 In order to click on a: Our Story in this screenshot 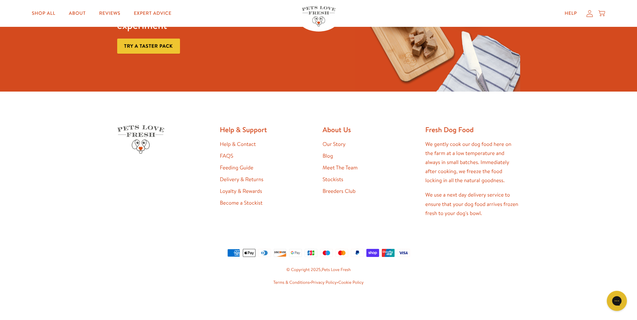, I will do `click(334, 144)`.